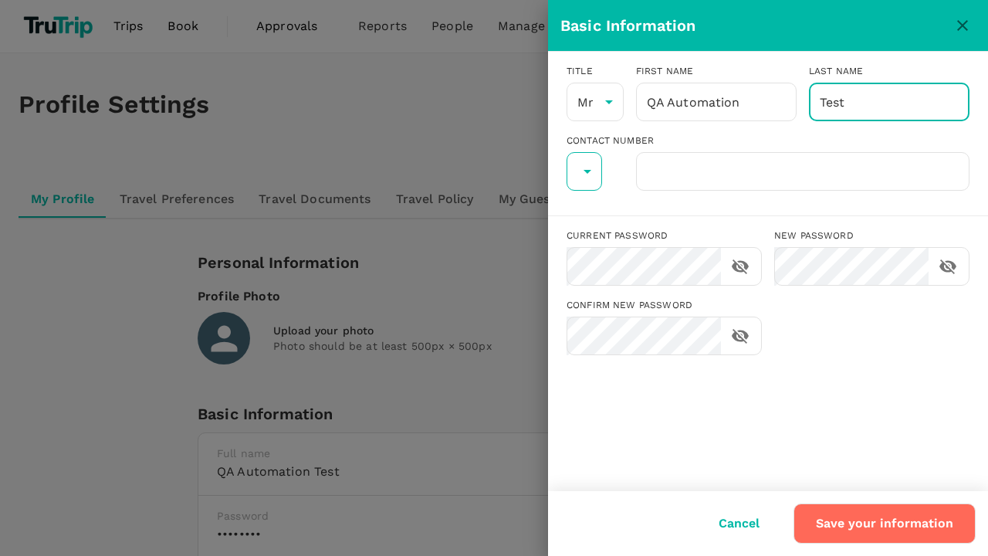  I want to click on div: Basic Information, so click(755, 25).